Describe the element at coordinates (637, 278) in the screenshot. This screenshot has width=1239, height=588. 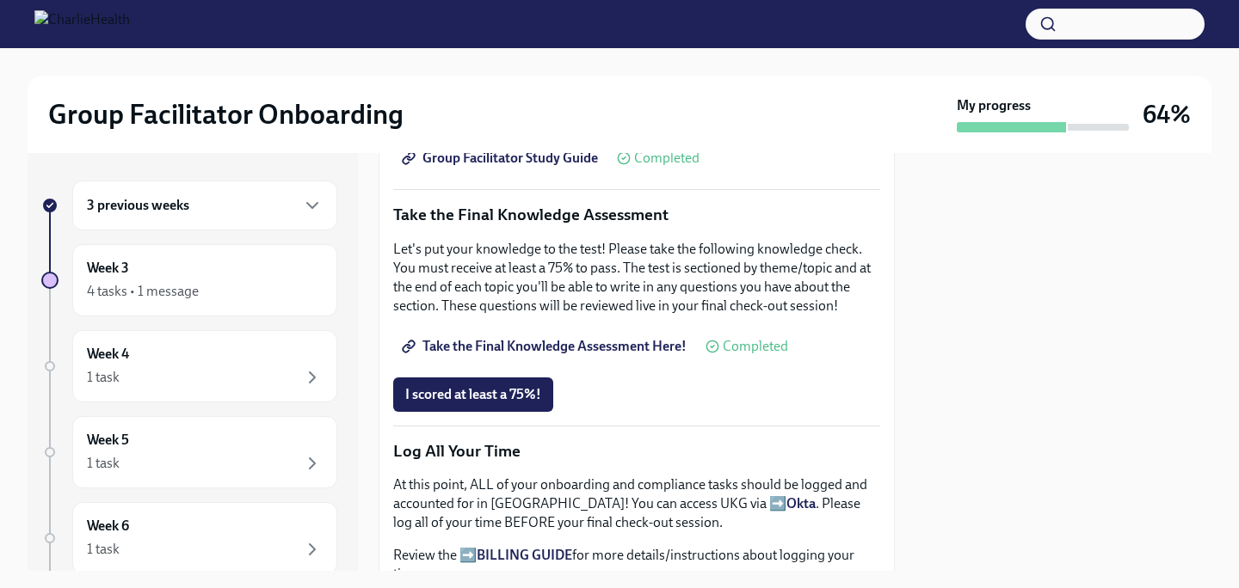
I see `p: Let's put your knowledge to the test! Please take the following knowledge check. You must receive...` at that location.